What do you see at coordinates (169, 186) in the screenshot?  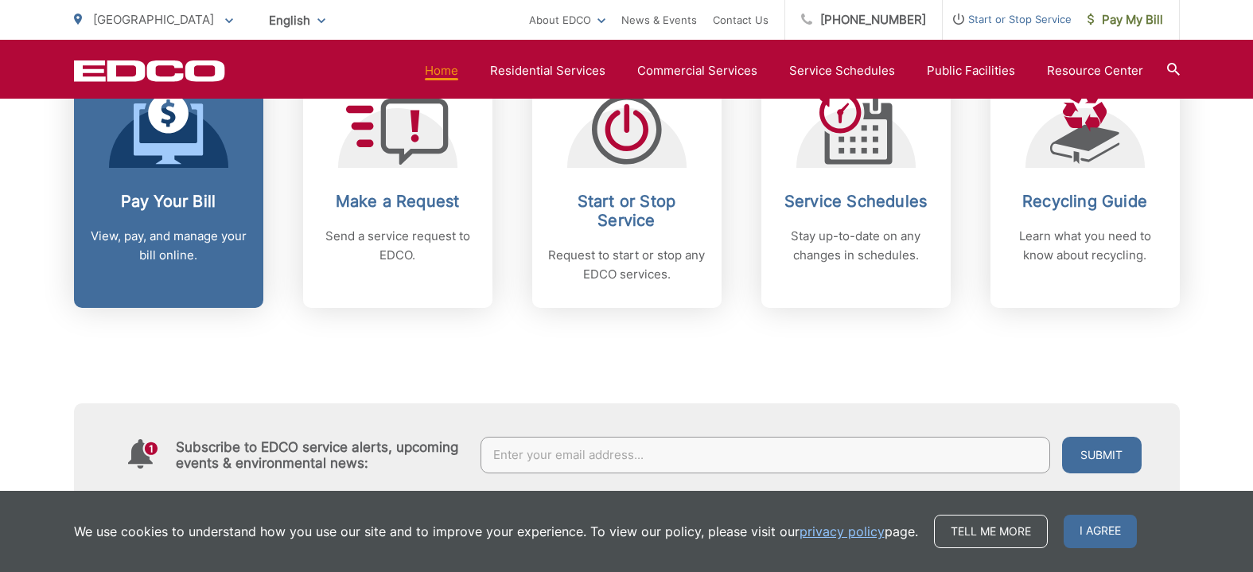 I see `a: Pay Your Bill View, pay, and manage your bill online.` at bounding box center [169, 186].